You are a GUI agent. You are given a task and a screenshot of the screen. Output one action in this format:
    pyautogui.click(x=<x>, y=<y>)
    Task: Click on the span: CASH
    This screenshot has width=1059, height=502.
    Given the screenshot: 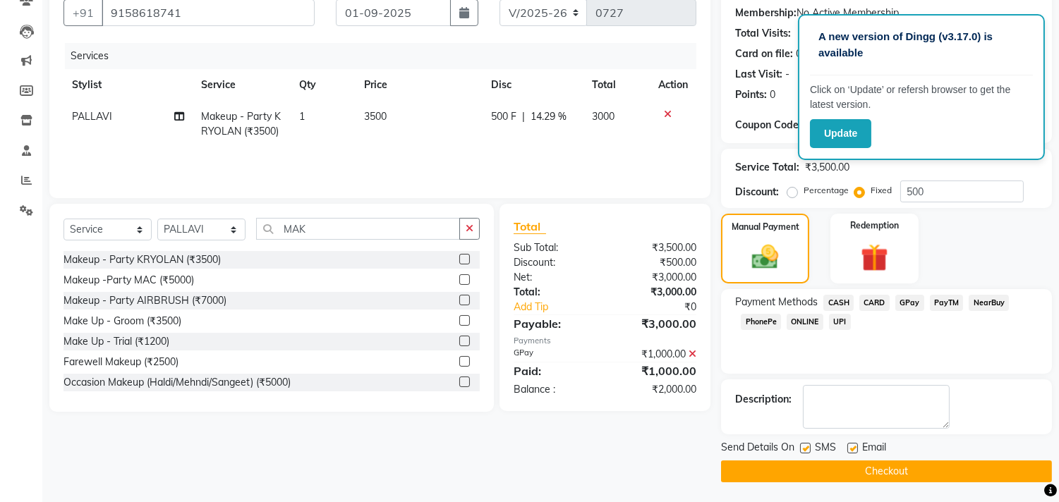 What is the action you would take?
    pyautogui.click(x=838, y=303)
    